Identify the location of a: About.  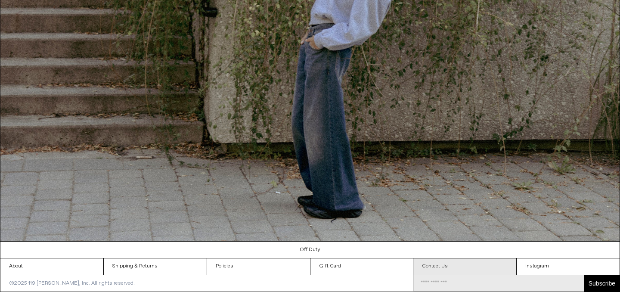
(52, 266).